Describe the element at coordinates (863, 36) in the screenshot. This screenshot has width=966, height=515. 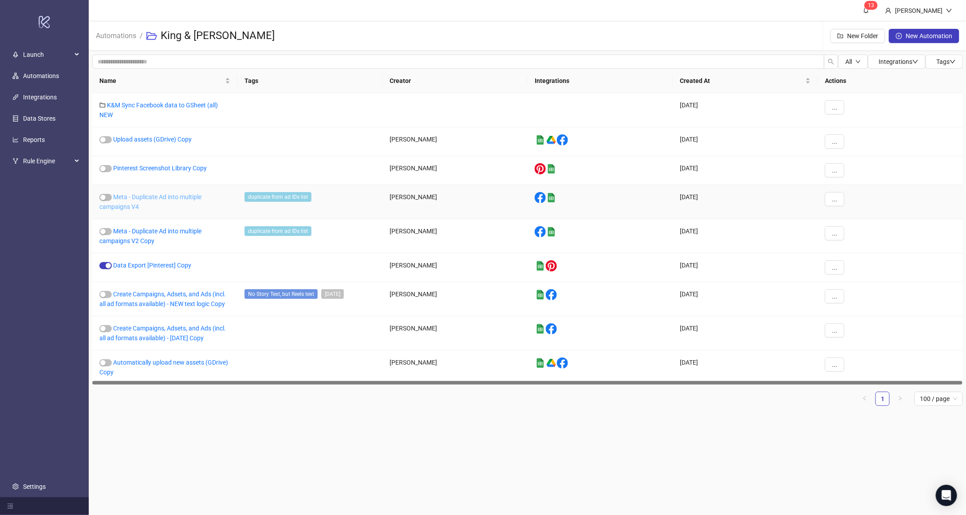
I see `span: New Folder` at that location.